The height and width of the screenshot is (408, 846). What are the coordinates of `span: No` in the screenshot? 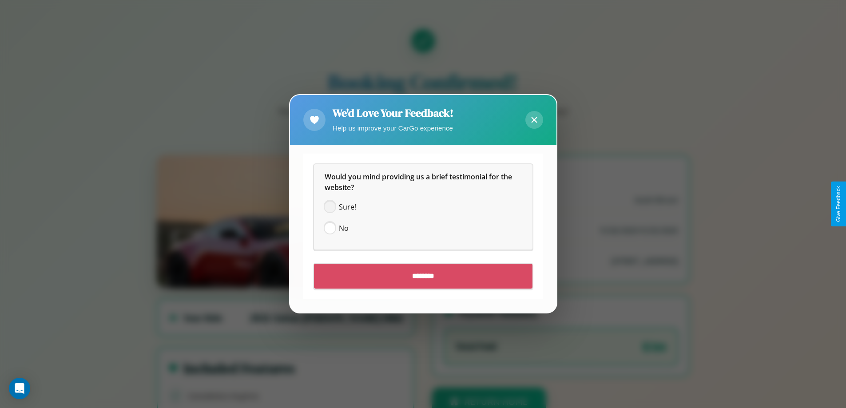 It's located at (344, 229).